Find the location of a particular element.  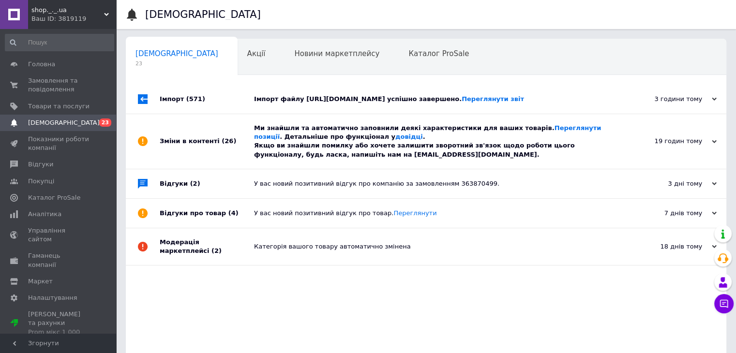

div: Prom мікс 1 000 is located at coordinates (59, 332).